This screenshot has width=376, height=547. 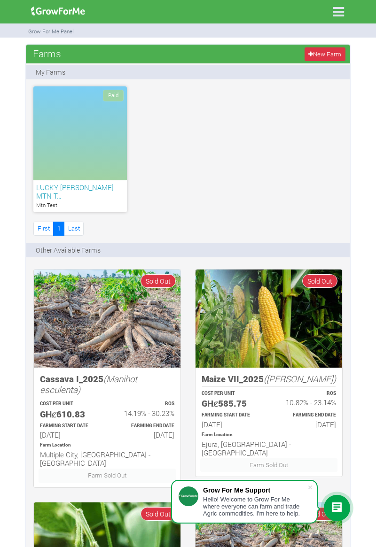 I want to click on small: Grow For Me Panel, so click(x=51, y=31).